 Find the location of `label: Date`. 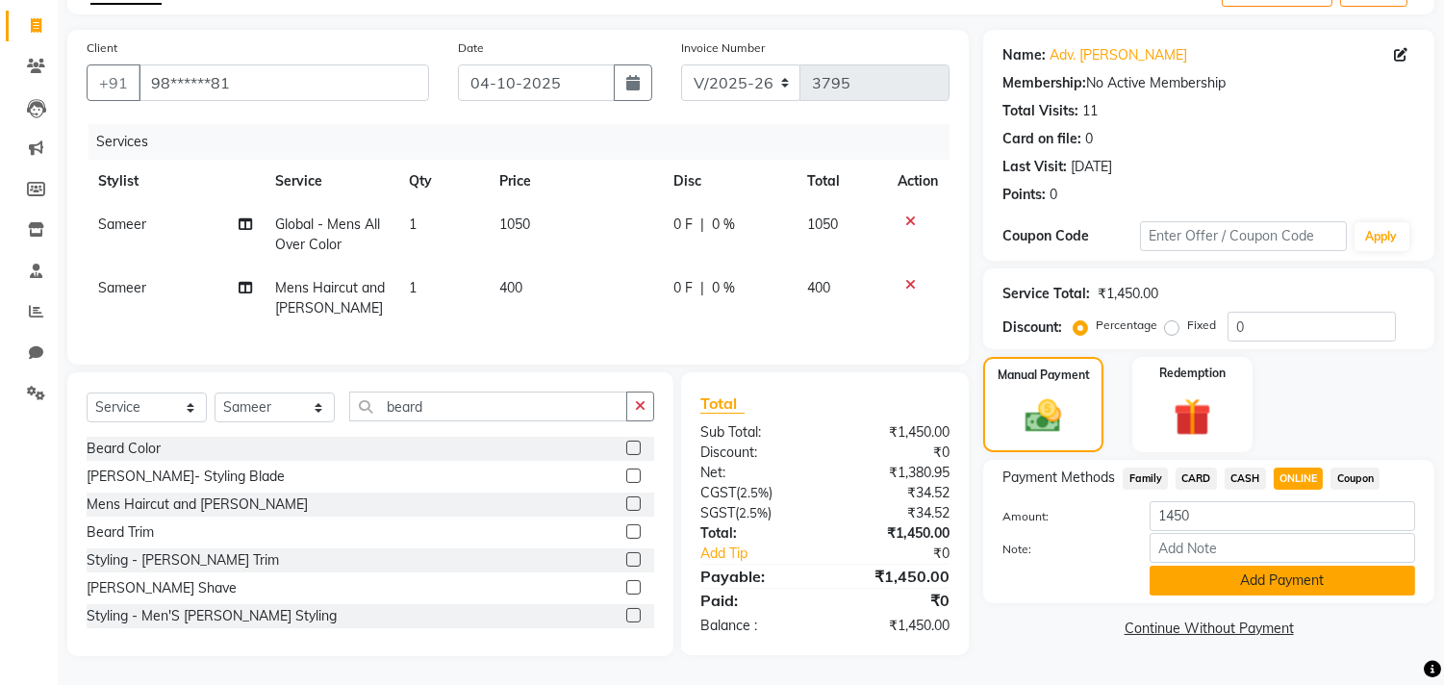

label: Date is located at coordinates (470, 48).